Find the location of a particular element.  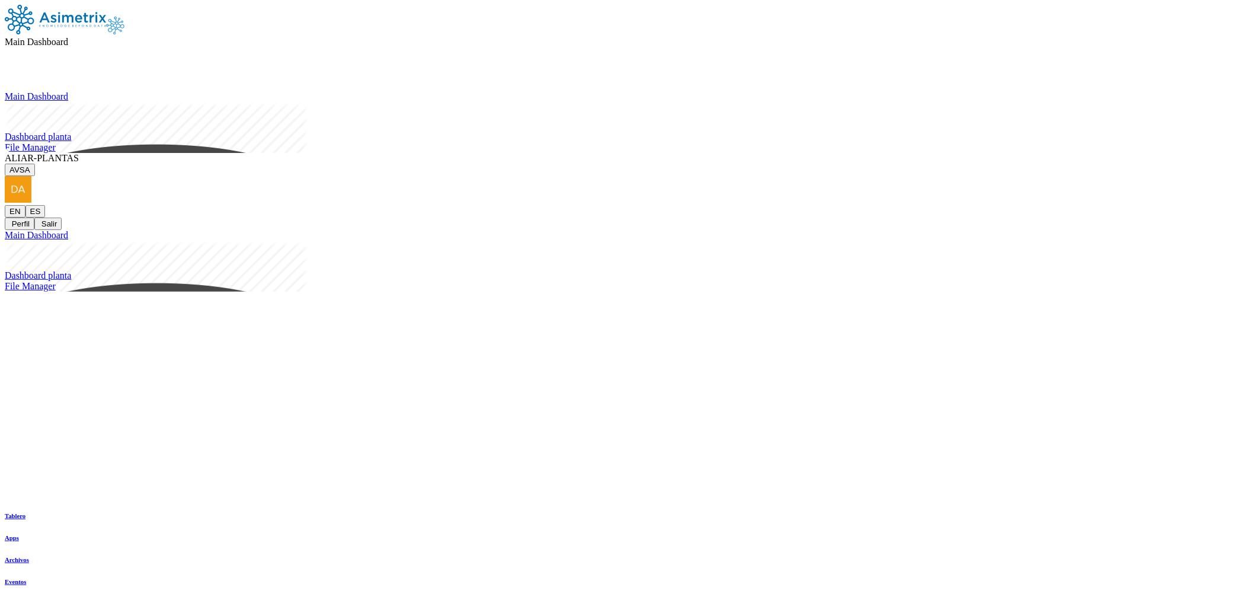

button: Salir is located at coordinates (48, 224).